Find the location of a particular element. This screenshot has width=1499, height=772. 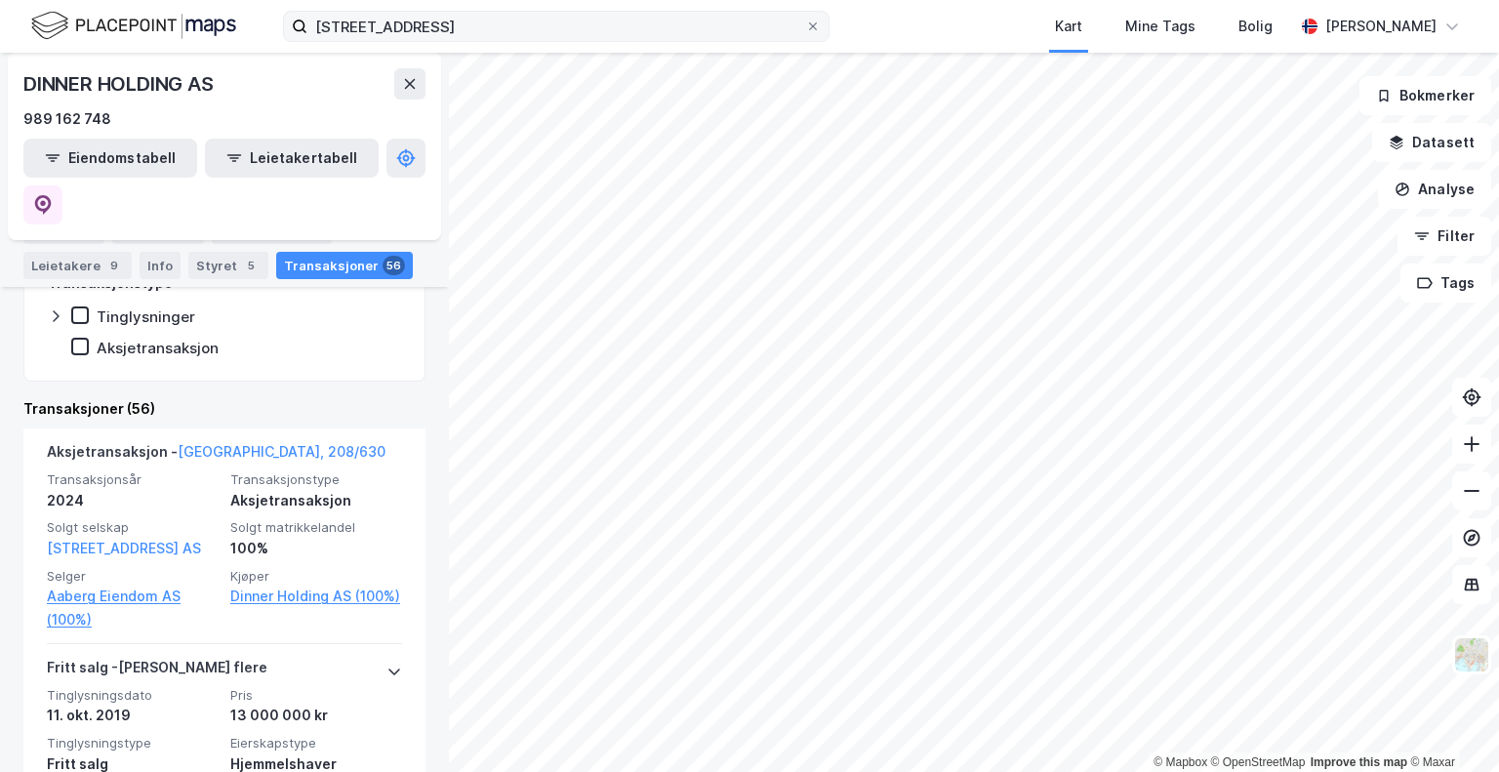

button: Datasett is located at coordinates (1431, 142).